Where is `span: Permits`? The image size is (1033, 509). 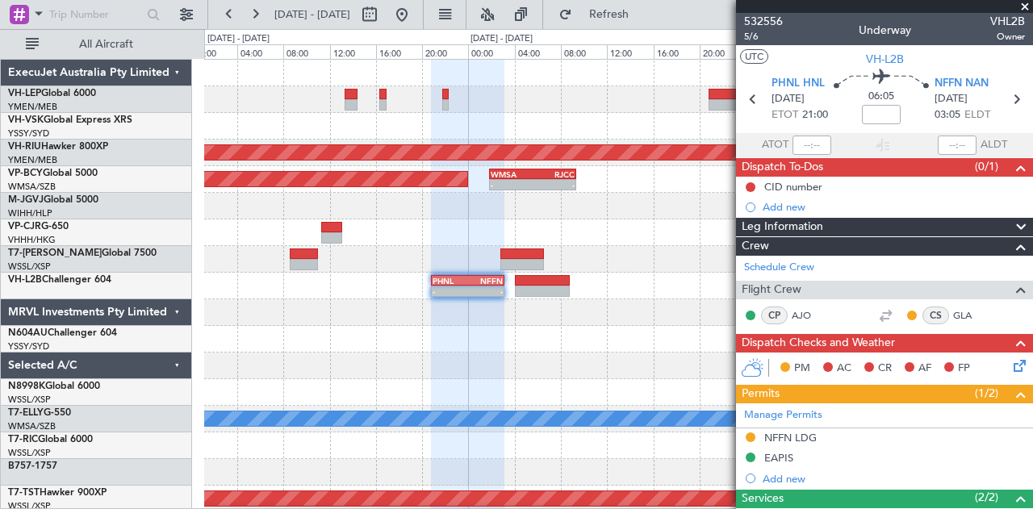 span: Permits is located at coordinates (760, 394).